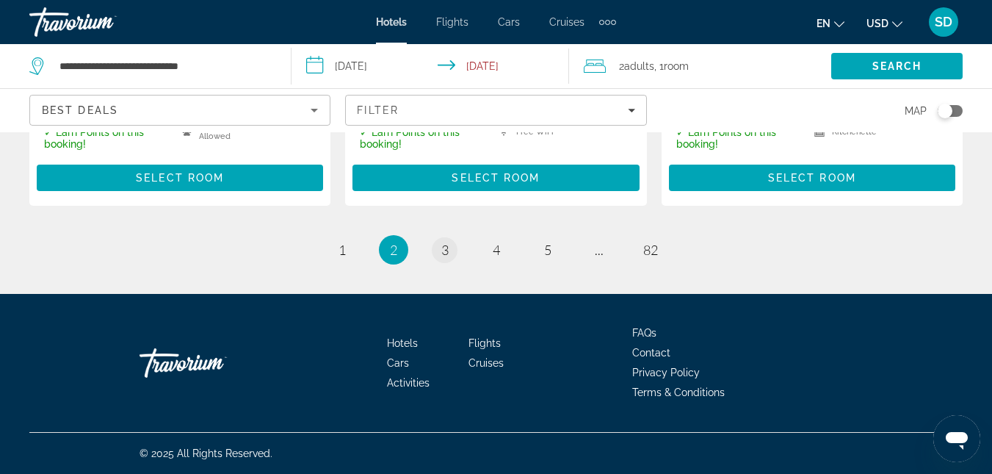  I want to click on a: FAQs, so click(644, 333).